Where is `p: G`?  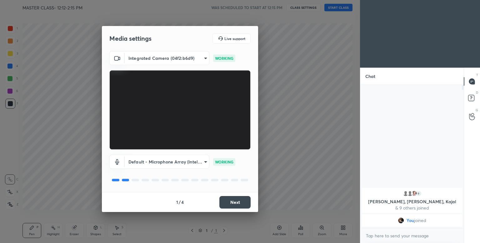 p: G is located at coordinates (477, 110).